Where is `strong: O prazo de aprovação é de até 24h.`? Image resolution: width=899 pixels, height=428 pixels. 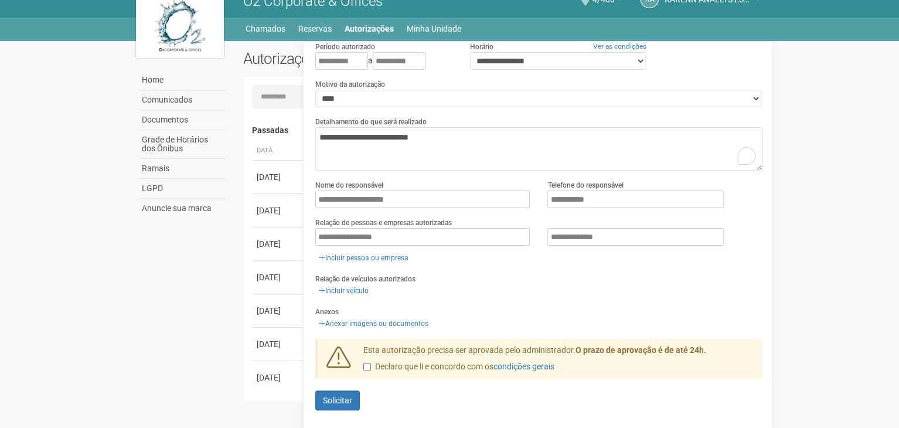
strong: O prazo de aprovação é de até 24h. is located at coordinates (640, 350).